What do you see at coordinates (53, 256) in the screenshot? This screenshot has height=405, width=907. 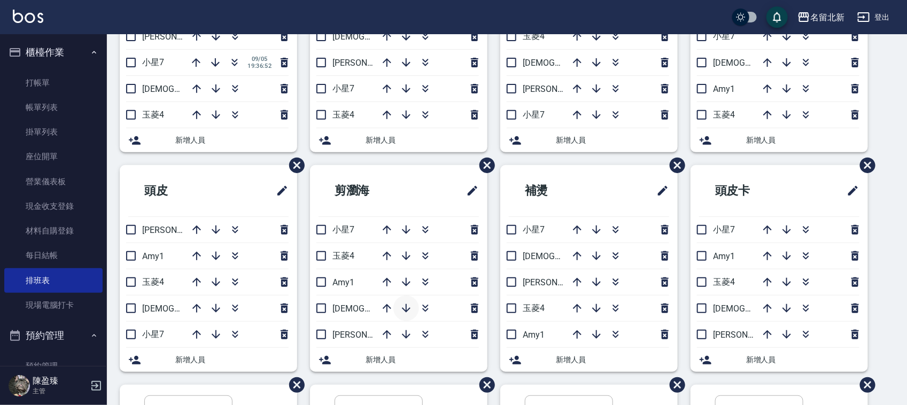 I see `a: 每日結帳` at bounding box center [53, 256].